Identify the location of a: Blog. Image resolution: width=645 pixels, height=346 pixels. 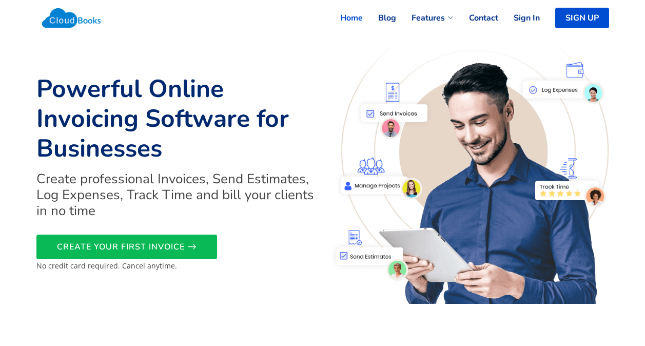
(379, 18).